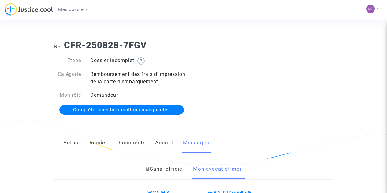  I want to click on span: Compléter mes informations manquantes, so click(121, 110).